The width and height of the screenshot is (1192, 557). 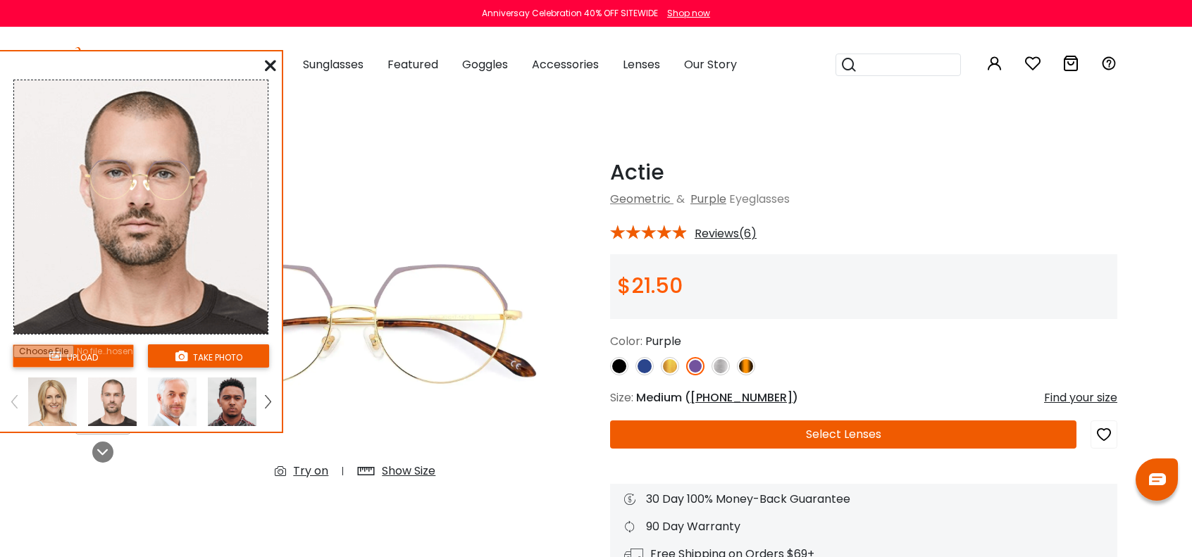 I want to click on img: Actie Purple Metal Eyeglasses , NosePads Frames from ABBE Glasses, so click(x=355, y=325).